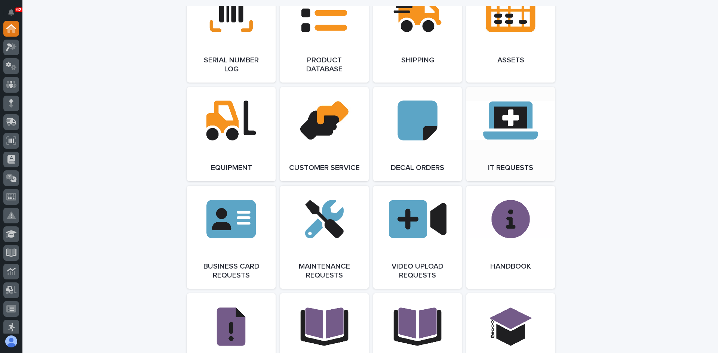 The width and height of the screenshot is (718, 353). Describe the element at coordinates (231, 237) in the screenshot. I see `a: Business Card Requests` at that location.